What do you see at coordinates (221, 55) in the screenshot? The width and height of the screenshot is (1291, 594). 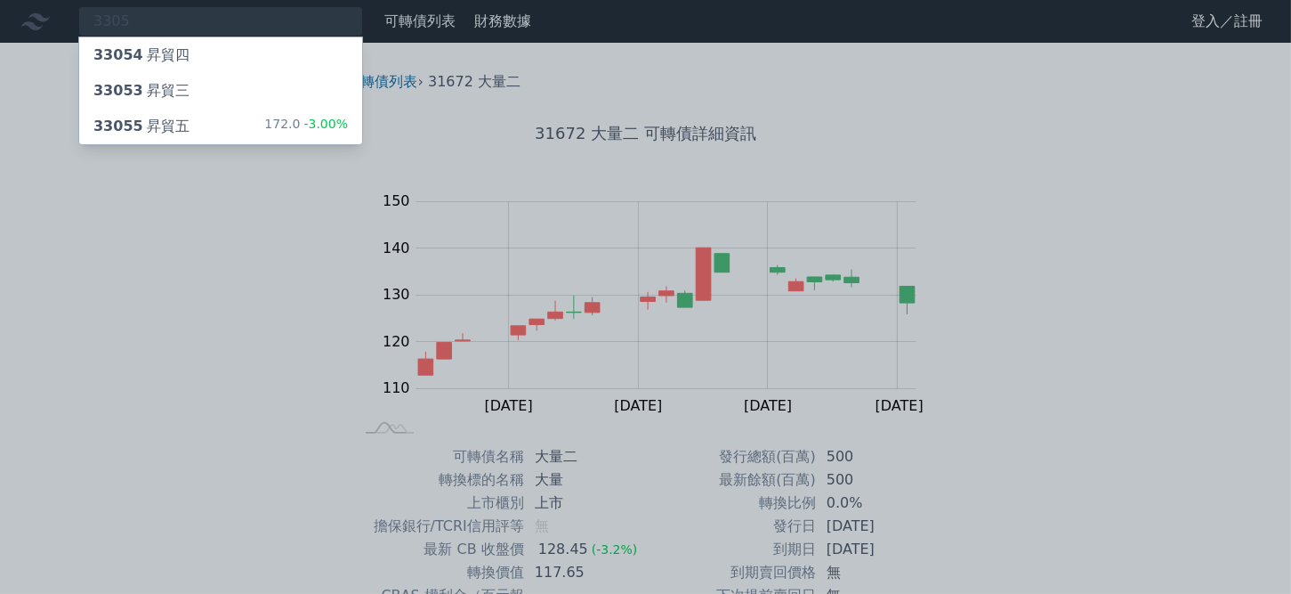 I see `a: 33054昇貿四` at bounding box center [221, 55].